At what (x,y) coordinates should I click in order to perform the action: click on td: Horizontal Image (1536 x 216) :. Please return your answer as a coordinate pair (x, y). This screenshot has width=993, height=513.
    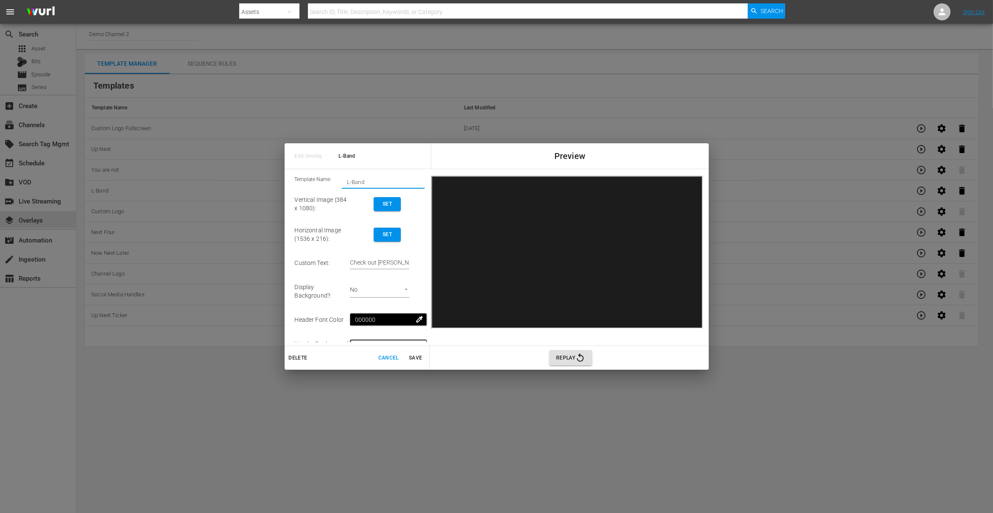
    Looking at the image, I should click on (322, 235).